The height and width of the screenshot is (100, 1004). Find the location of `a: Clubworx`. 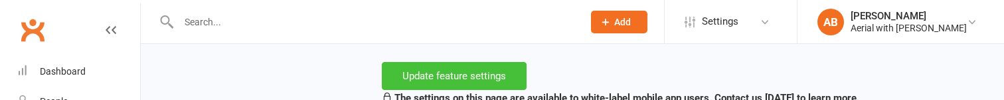

a: Clubworx is located at coordinates (33, 30).